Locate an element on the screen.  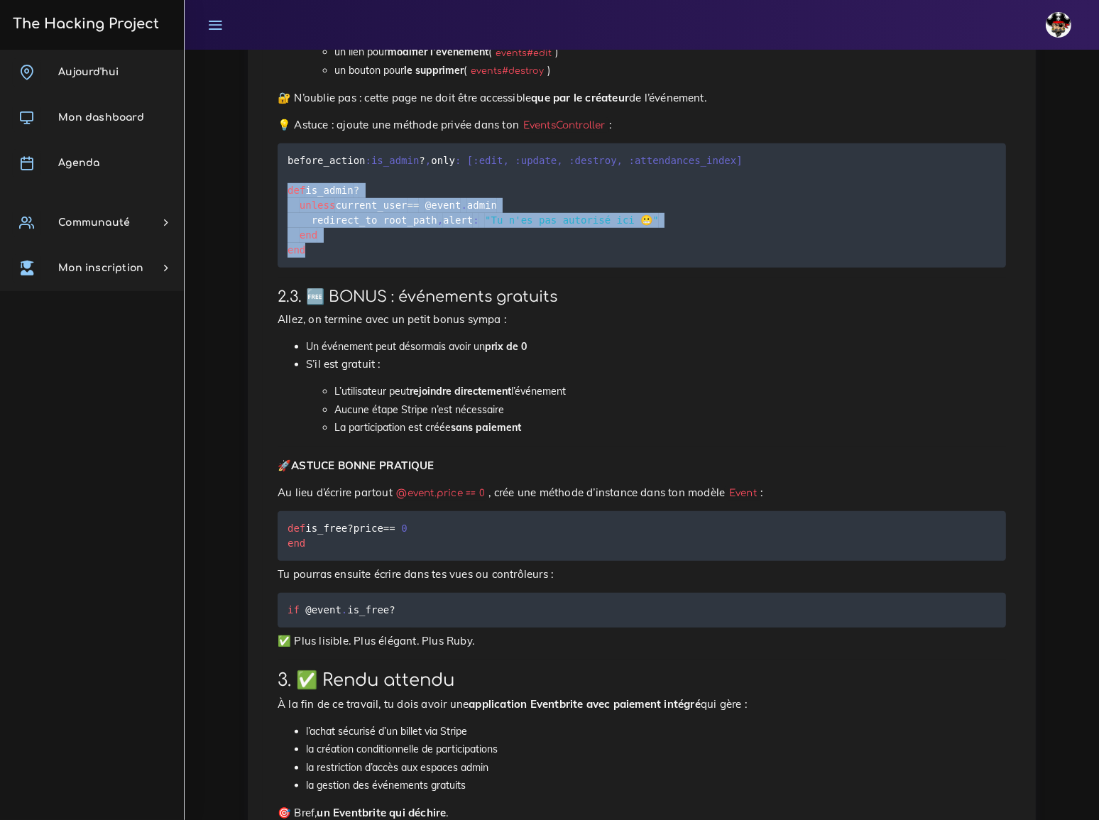
span: 0 is located at coordinates (404, 528).